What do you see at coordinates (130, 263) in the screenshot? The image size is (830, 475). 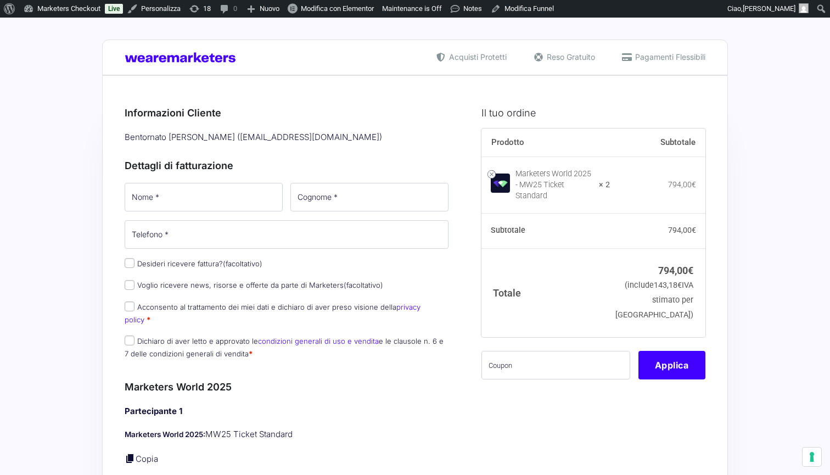 I see `input: Desideri ricevere fattura?(facoltativo)` at bounding box center [130, 263].